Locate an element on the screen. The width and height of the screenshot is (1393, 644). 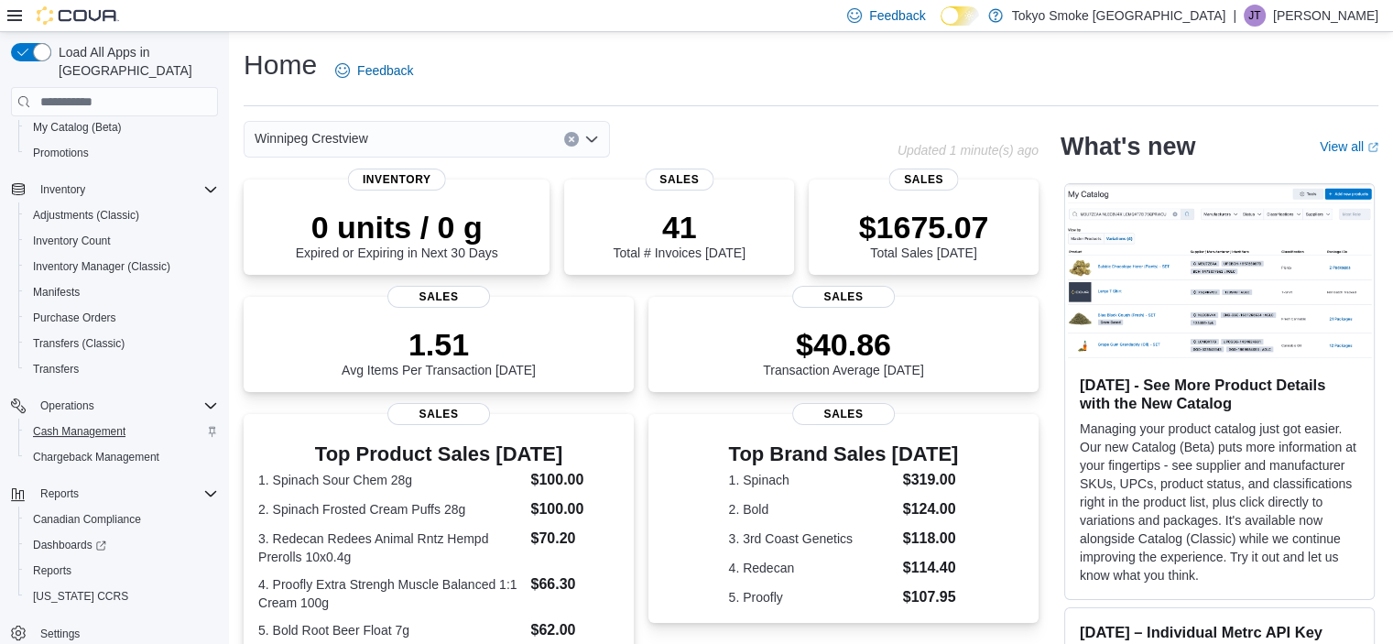
span: Dashboards is located at coordinates (122, 545).